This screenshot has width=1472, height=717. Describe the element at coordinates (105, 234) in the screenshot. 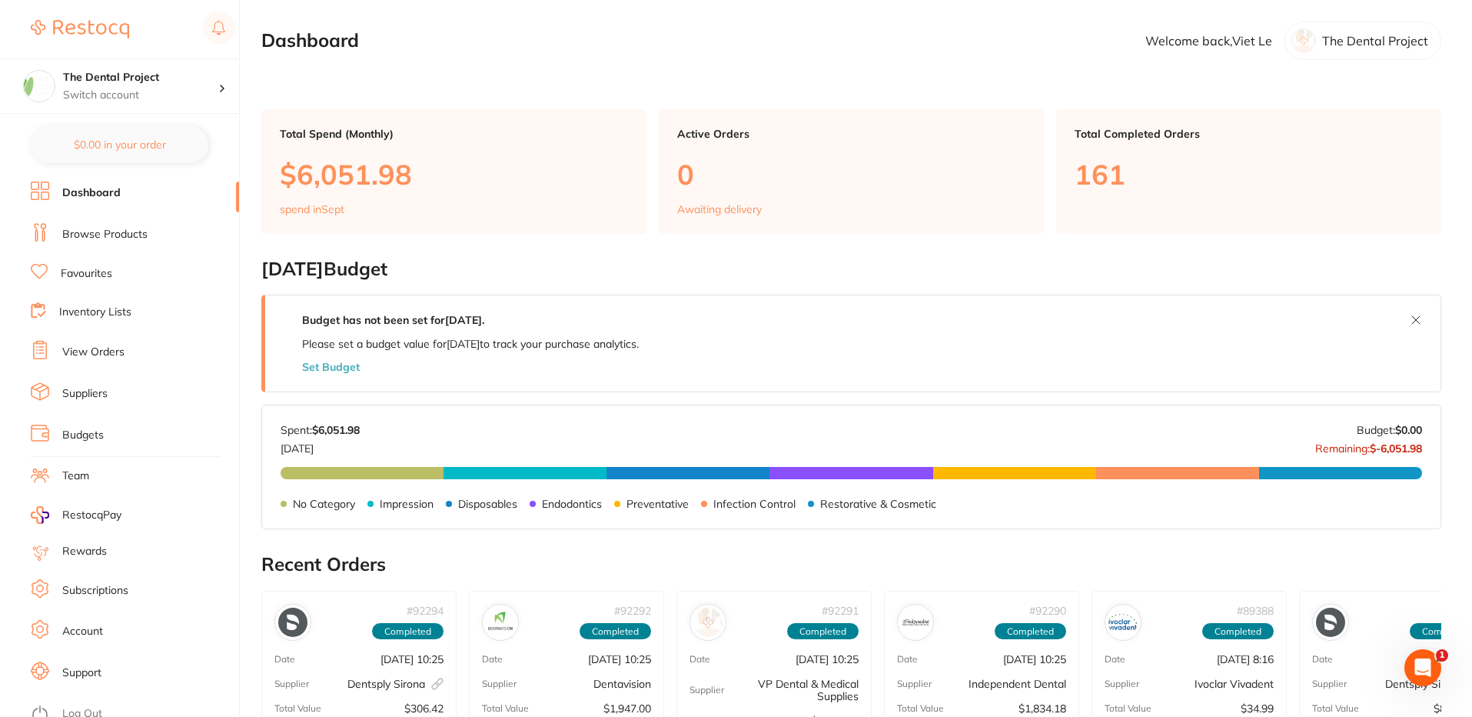

I see `a: Browse Products` at that location.